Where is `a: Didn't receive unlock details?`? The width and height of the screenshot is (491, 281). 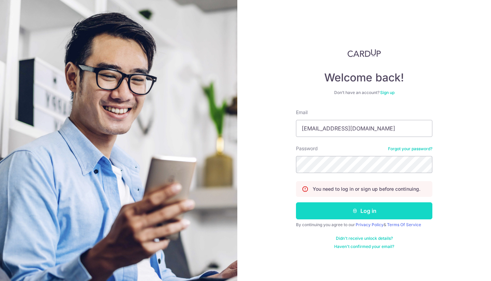
a: Didn't receive unlock details? is located at coordinates (364, 239).